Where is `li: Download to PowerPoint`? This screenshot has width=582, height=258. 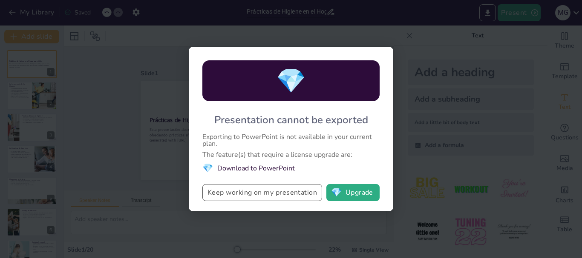 li: Download to PowerPoint is located at coordinates (291, 168).